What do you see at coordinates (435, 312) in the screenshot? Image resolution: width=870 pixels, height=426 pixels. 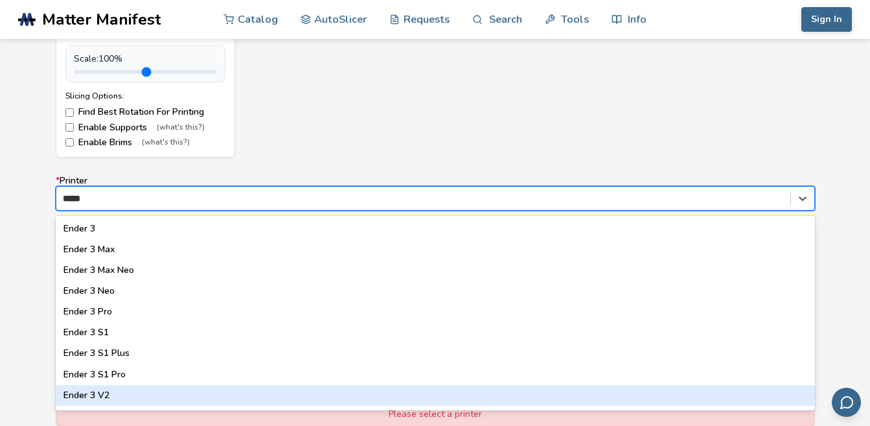 I see `div: Ender 3 Pro` at bounding box center [435, 312].